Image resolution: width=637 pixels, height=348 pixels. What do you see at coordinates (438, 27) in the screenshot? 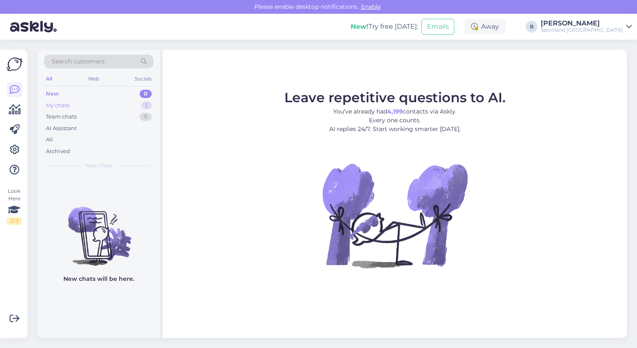
I see `button: Emails` at bounding box center [438, 27].